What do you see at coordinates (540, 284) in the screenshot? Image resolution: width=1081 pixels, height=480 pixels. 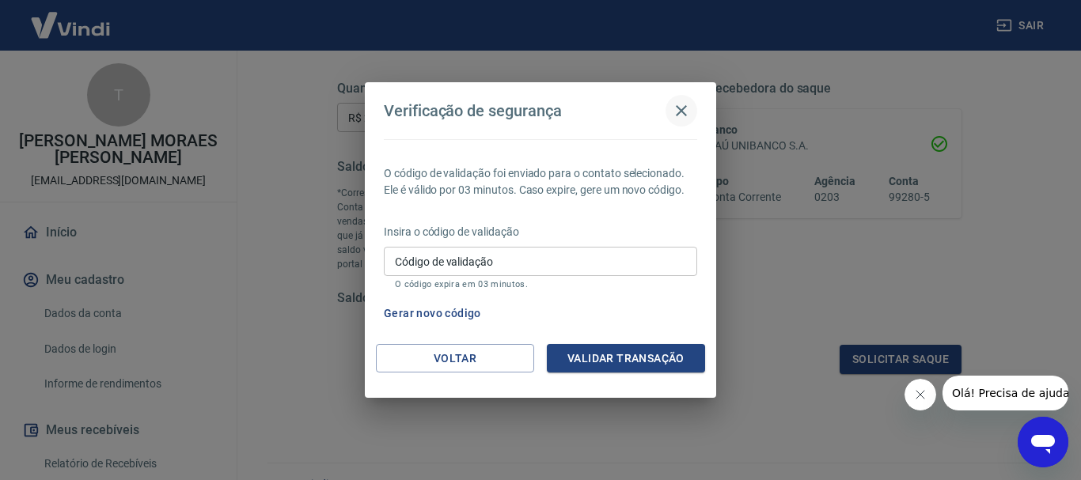 I see `p: O código expira em 03 minutos.` at bounding box center [540, 284].